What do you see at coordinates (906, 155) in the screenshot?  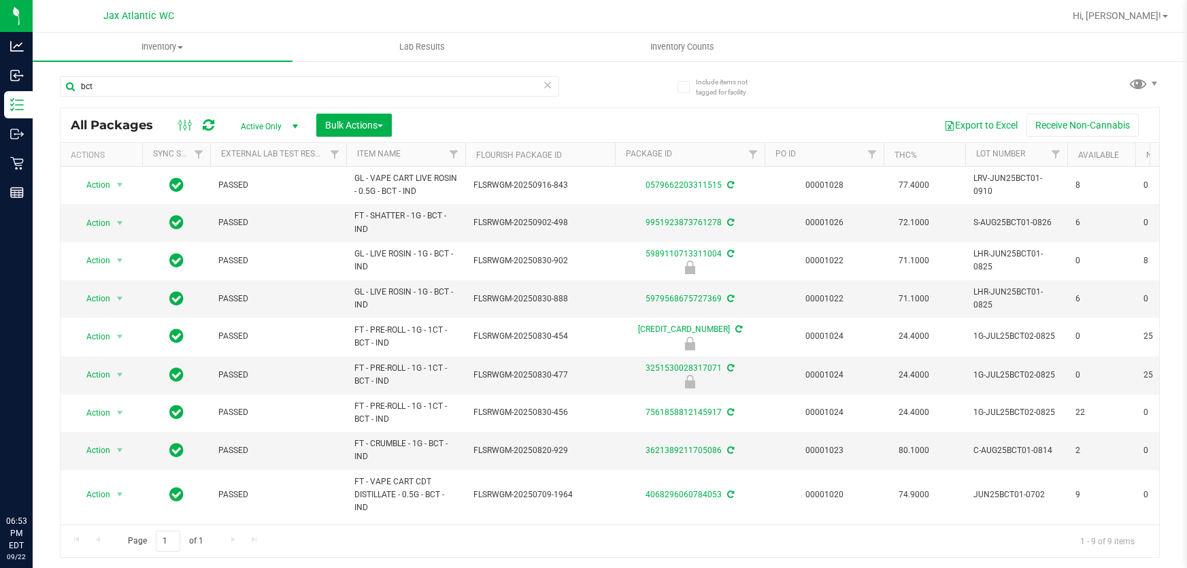 I see `a: THC%` at bounding box center [906, 155].